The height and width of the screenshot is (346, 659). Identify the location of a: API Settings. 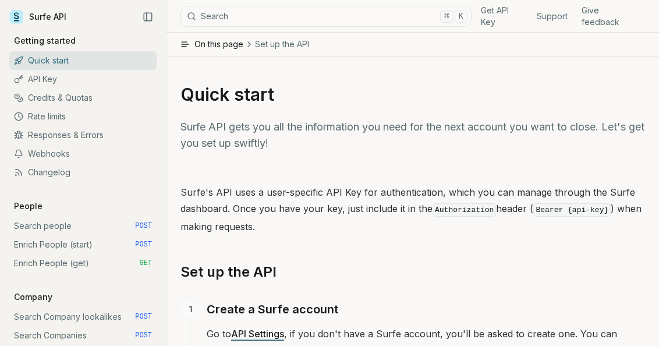
(257, 333).